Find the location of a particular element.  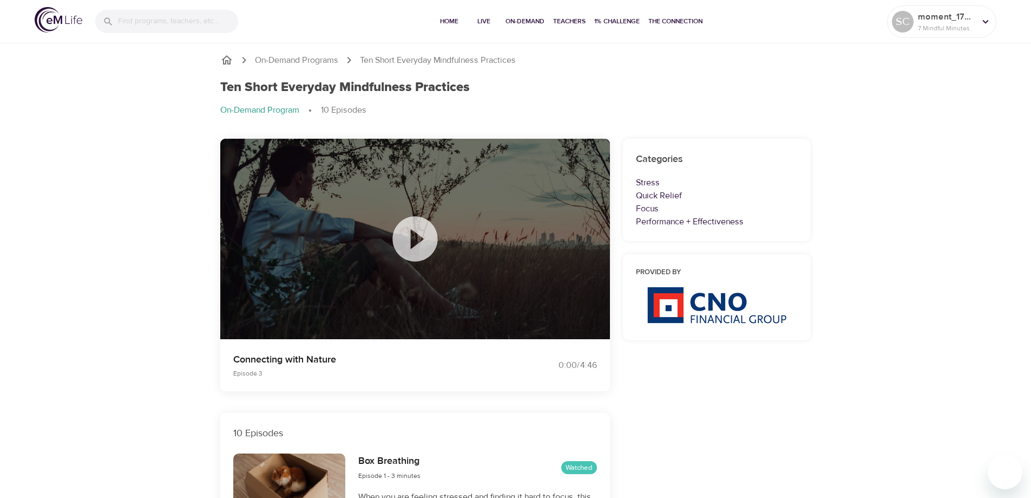

h6: Categories is located at coordinates (717, 159).